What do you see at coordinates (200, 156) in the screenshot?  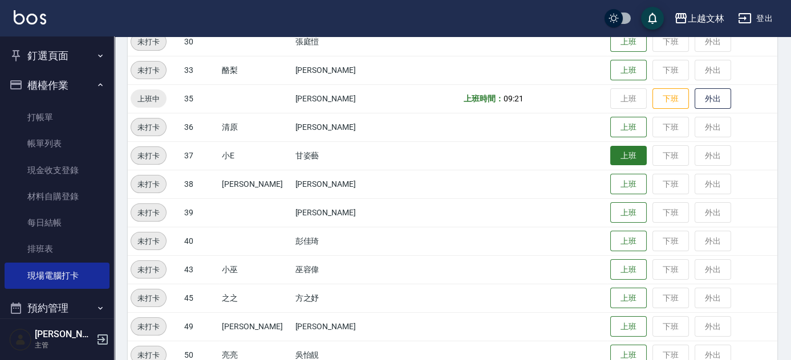 I see `td: 37` at bounding box center [200, 156].